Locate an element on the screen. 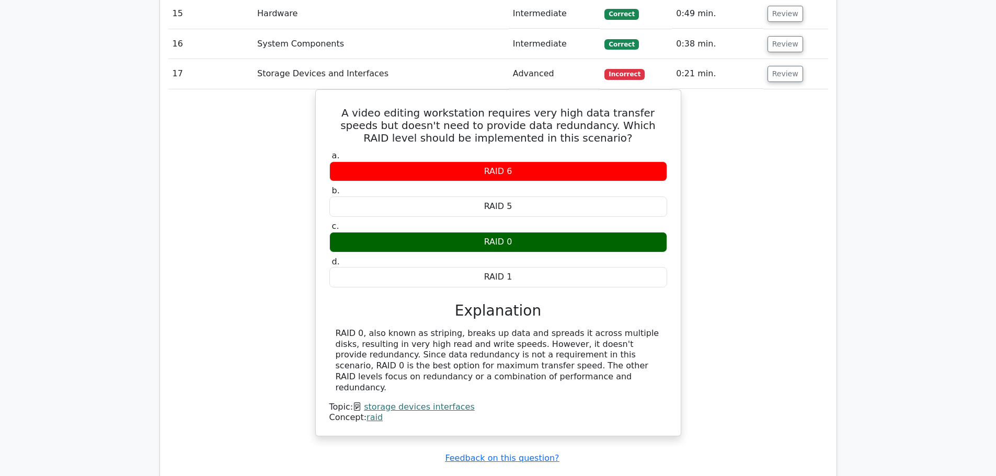 The height and width of the screenshot is (476, 996). span: d. is located at coordinates (336, 261).